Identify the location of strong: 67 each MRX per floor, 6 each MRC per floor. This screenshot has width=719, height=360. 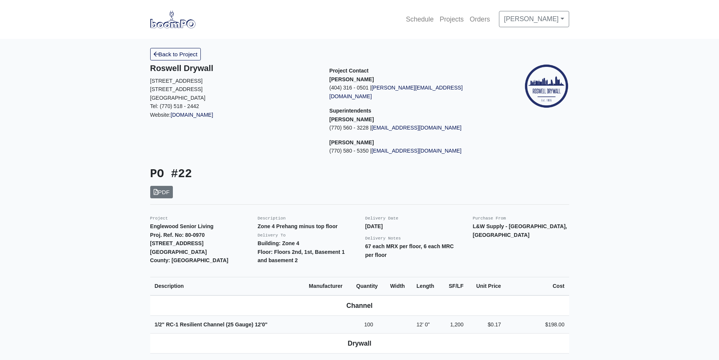
(410, 250).